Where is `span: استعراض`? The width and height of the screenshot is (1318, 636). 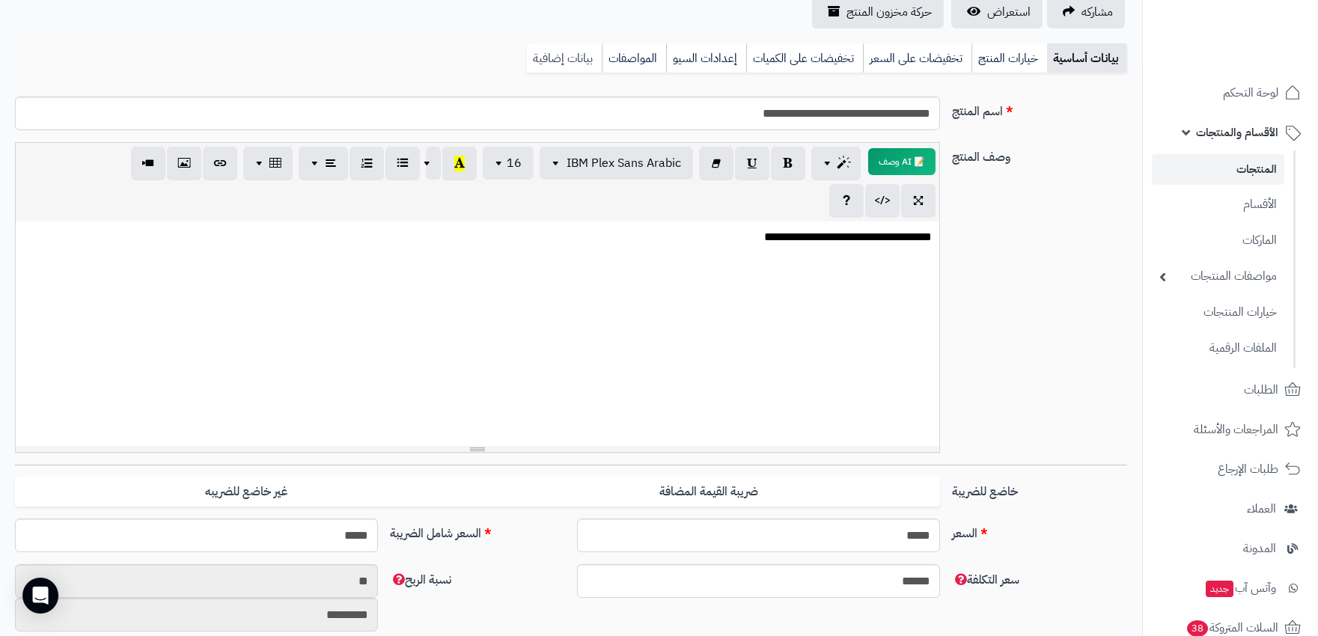
span: استعراض is located at coordinates (1009, 12).